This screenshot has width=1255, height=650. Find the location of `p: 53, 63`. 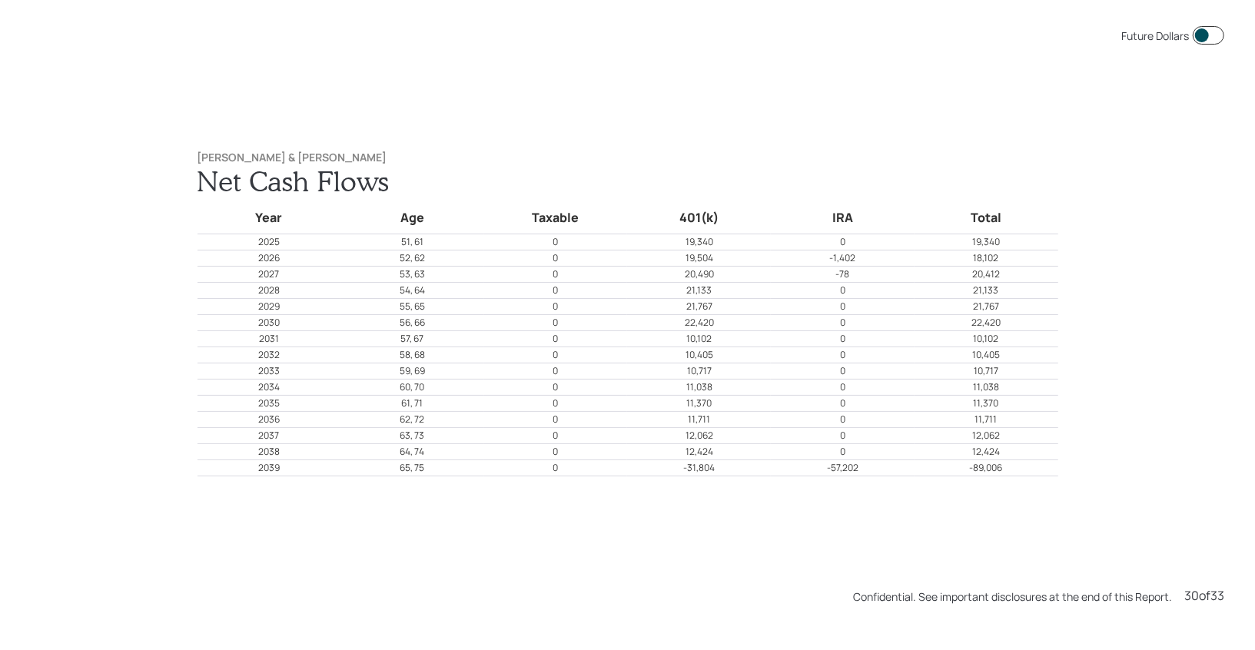

p: 53, 63 is located at coordinates (412, 274).